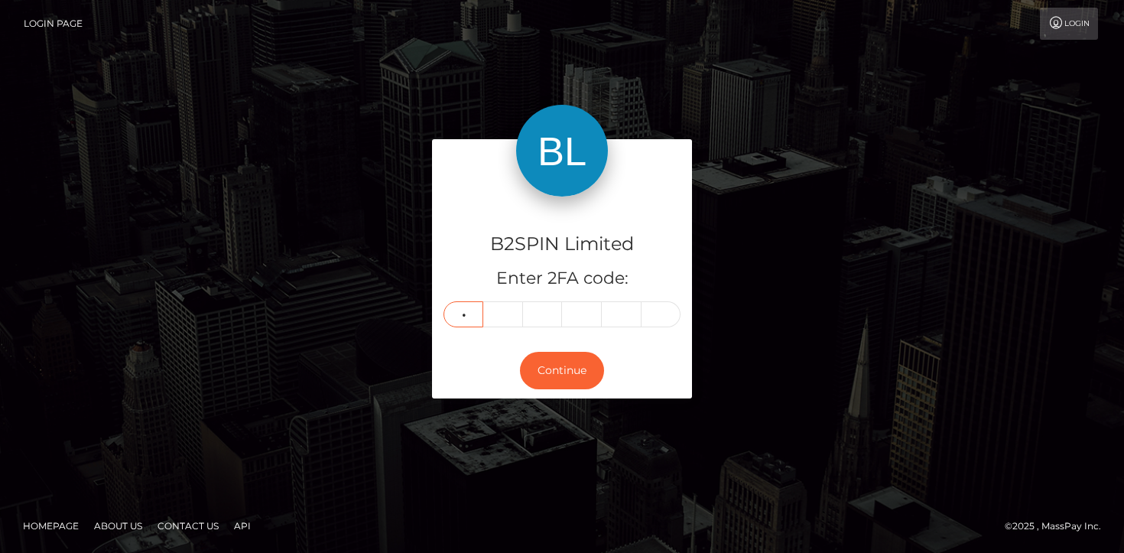 The height and width of the screenshot is (553, 1124). I want to click on a: Login Page, so click(53, 24).